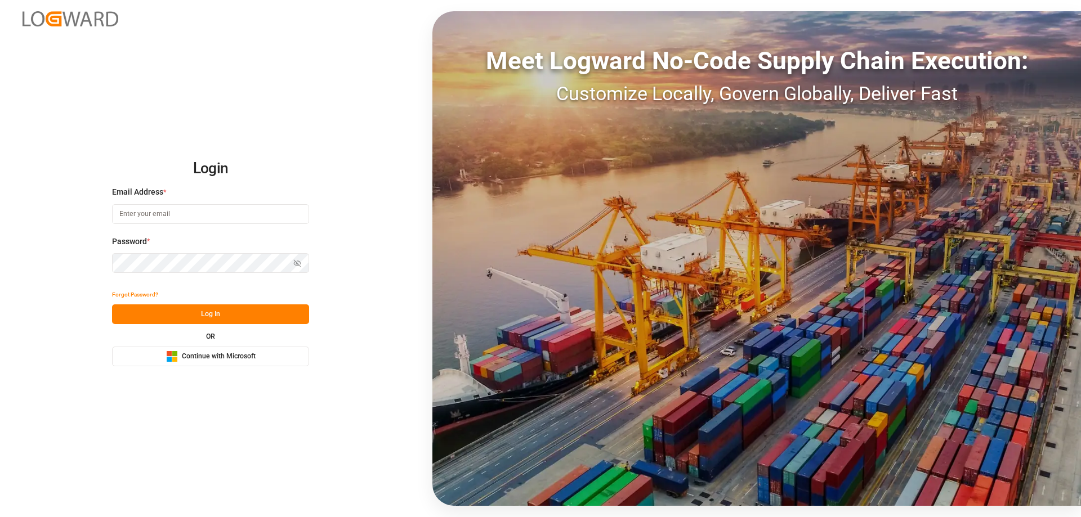 The image size is (1081, 517). What do you see at coordinates (137, 192) in the screenshot?
I see `span: Email Address` at bounding box center [137, 192].